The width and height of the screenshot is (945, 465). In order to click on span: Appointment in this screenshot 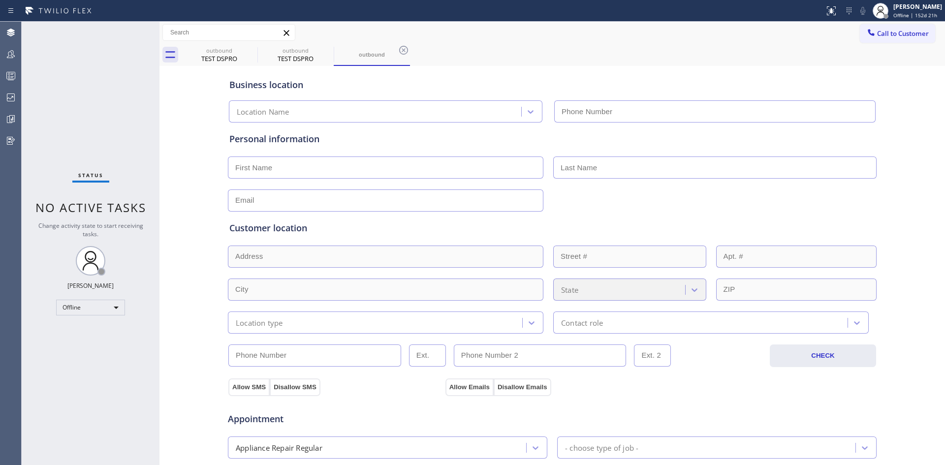, I will do `click(335, 419)`.